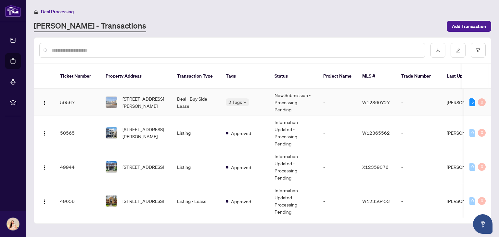 The image size is (499, 237). What do you see at coordinates (376, 133) in the screenshot?
I see `span: W12365562` at bounding box center [376, 133].